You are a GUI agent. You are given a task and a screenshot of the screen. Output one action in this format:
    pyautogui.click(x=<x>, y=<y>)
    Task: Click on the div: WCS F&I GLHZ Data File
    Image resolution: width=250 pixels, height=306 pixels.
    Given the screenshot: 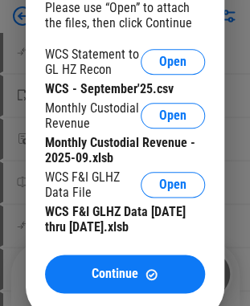 What is the action you would take?
    pyautogui.click(x=92, y=185)
    